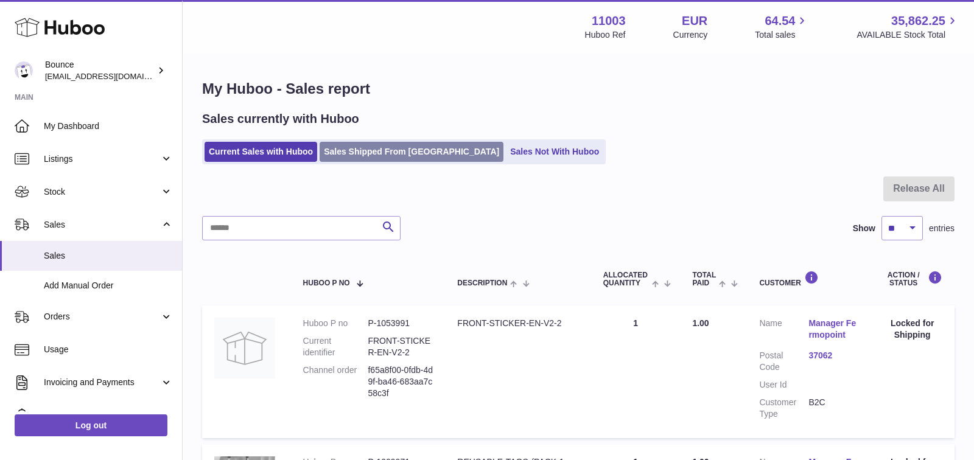 The height and width of the screenshot is (460, 974). What do you see at coordinates (24, 71) in the screenshot?
I see `img: collateral@usebounce.com` at bounding box center [24, 71].